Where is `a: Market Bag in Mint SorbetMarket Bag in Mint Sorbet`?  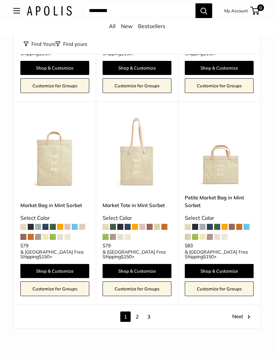
a: Market Bag in Mint SorbetMarket Bag in Mint Sorbet is located at coordinates (55, 153).